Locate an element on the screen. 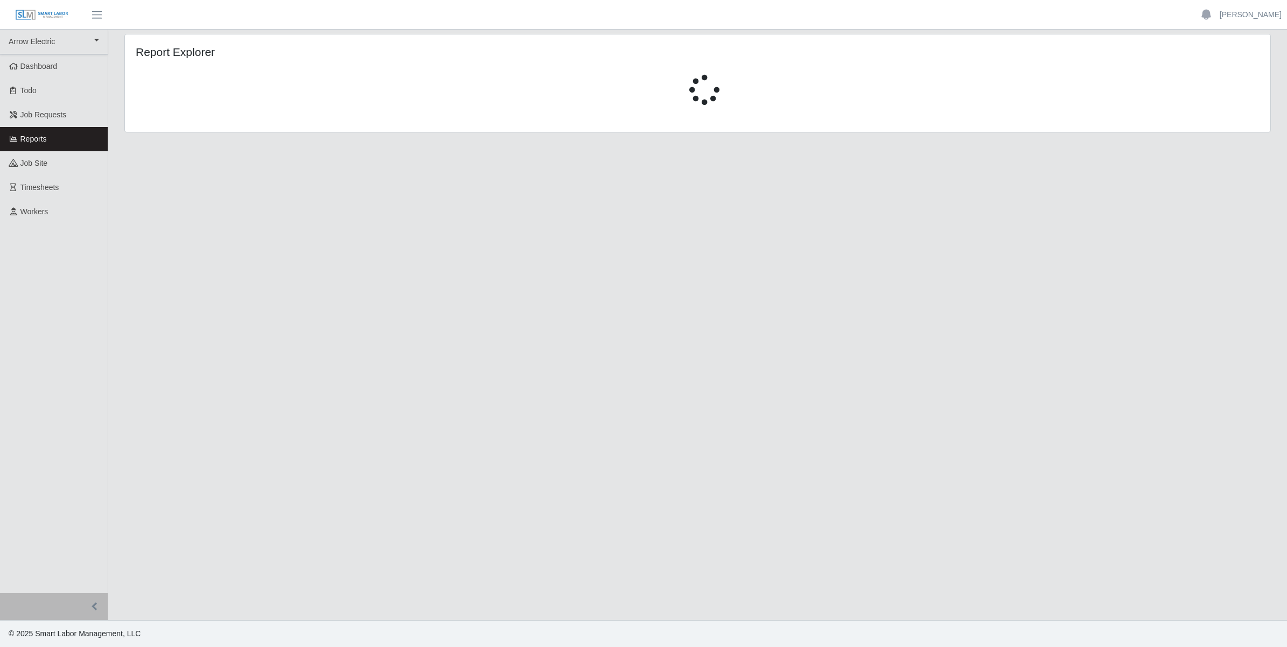 The height and width of the screenshot is (647, 1287). span: © 2025 Smart Labor Management, LLC is located at coordinates (74, 634).